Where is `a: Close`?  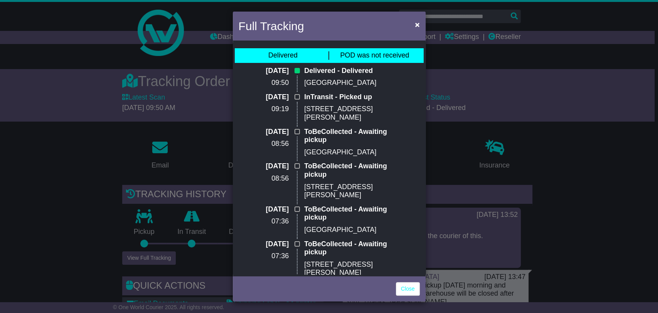
a: Close is located at coordinates (408, 288).